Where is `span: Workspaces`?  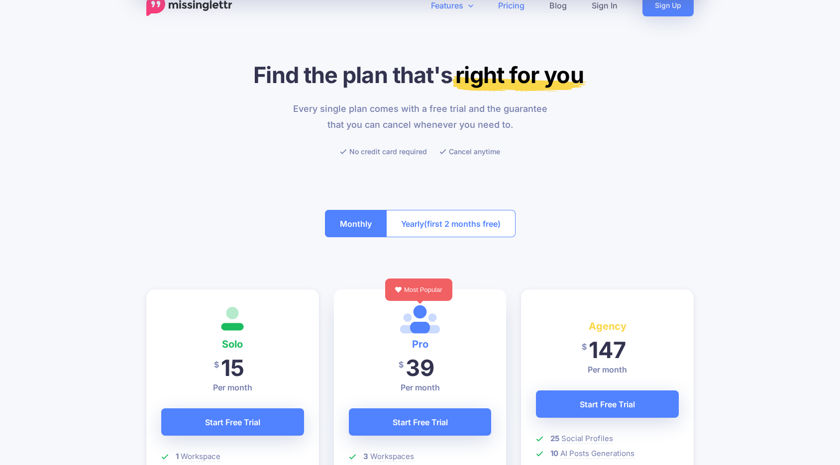 span: Workspaces is located at coordinates (392, 457).